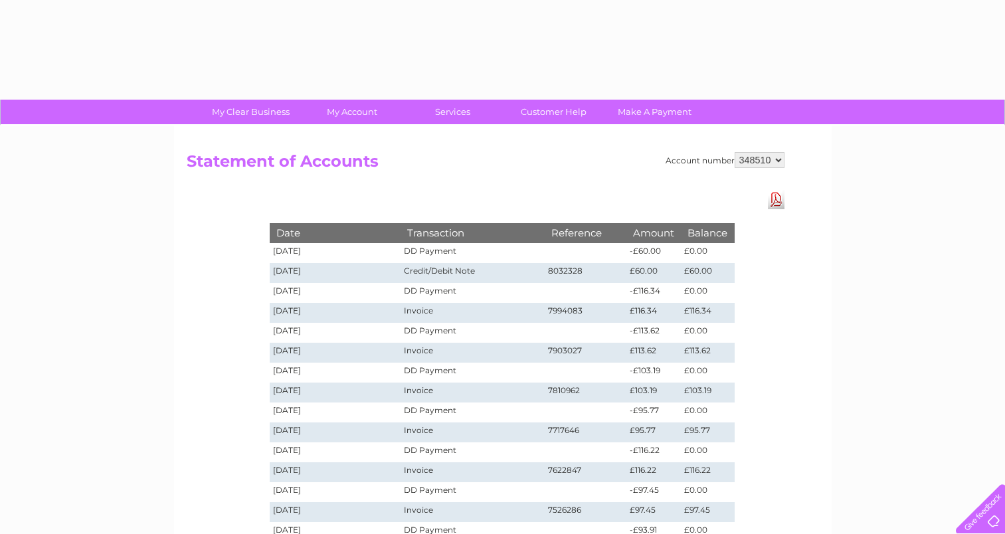 This screenshot has height=534, width=1005. Describe the element at coordinates (586, 433) in the screenshot. I see `td: 7717646` at that location.